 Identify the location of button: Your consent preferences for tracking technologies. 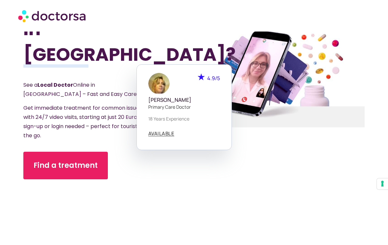
(383, 184).